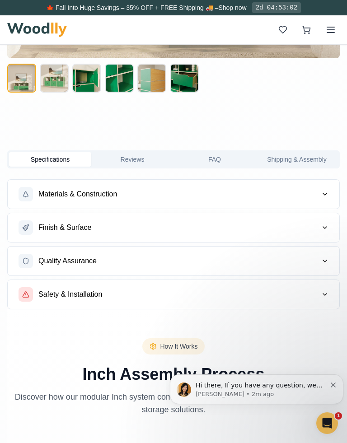  What do you see at coordinates (214, 159) in the screenshot?
I see `button: FAQ` at bounding box center [214, 159].